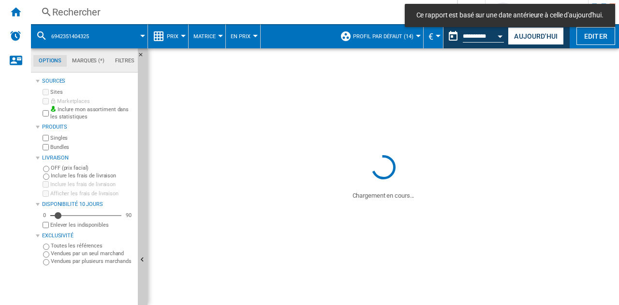 The width and height of the screenshot is (619, 305). What do you see at coordinates (92, 92) in the screenshot?
I see `label: Sites` at bounding box center [92, 92].